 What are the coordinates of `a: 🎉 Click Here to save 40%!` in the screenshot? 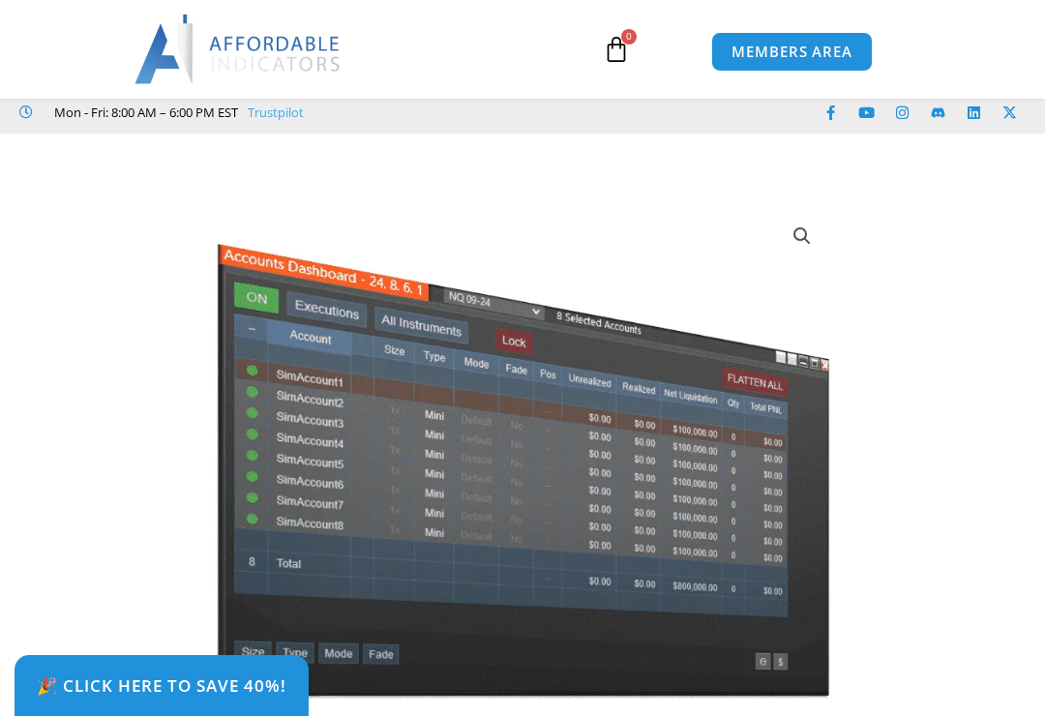 It's located at (162, 685).